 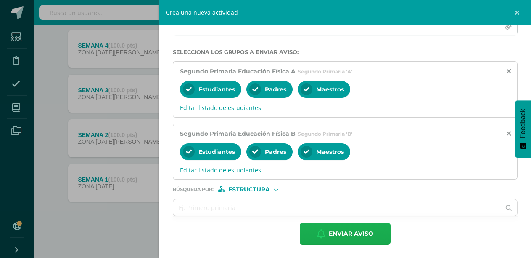 What do you see at coordinates (337, 207) in the screenshot?
I see `input: Ej. Primero primaria` at bounding box center [337, 207].